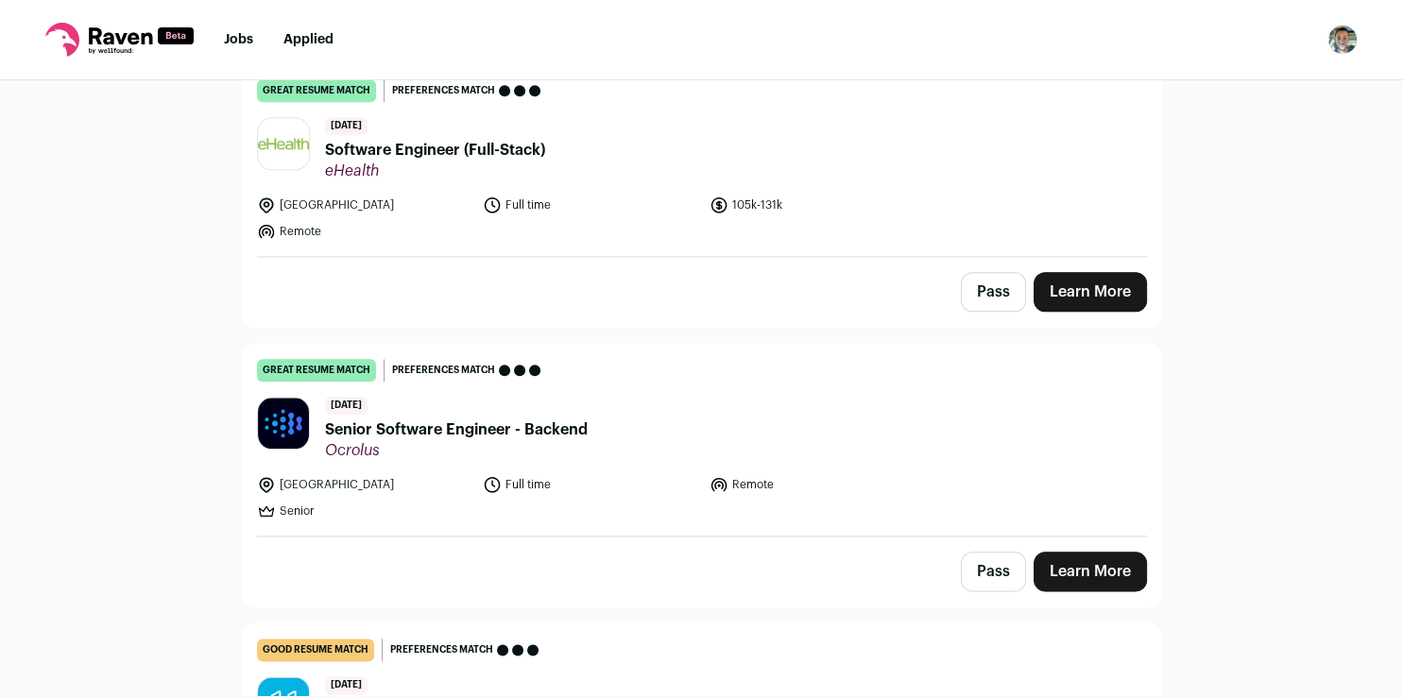 The width and height of the screenshot is (1403, 698). I want to click on div: good resume match, so click(315, 650).